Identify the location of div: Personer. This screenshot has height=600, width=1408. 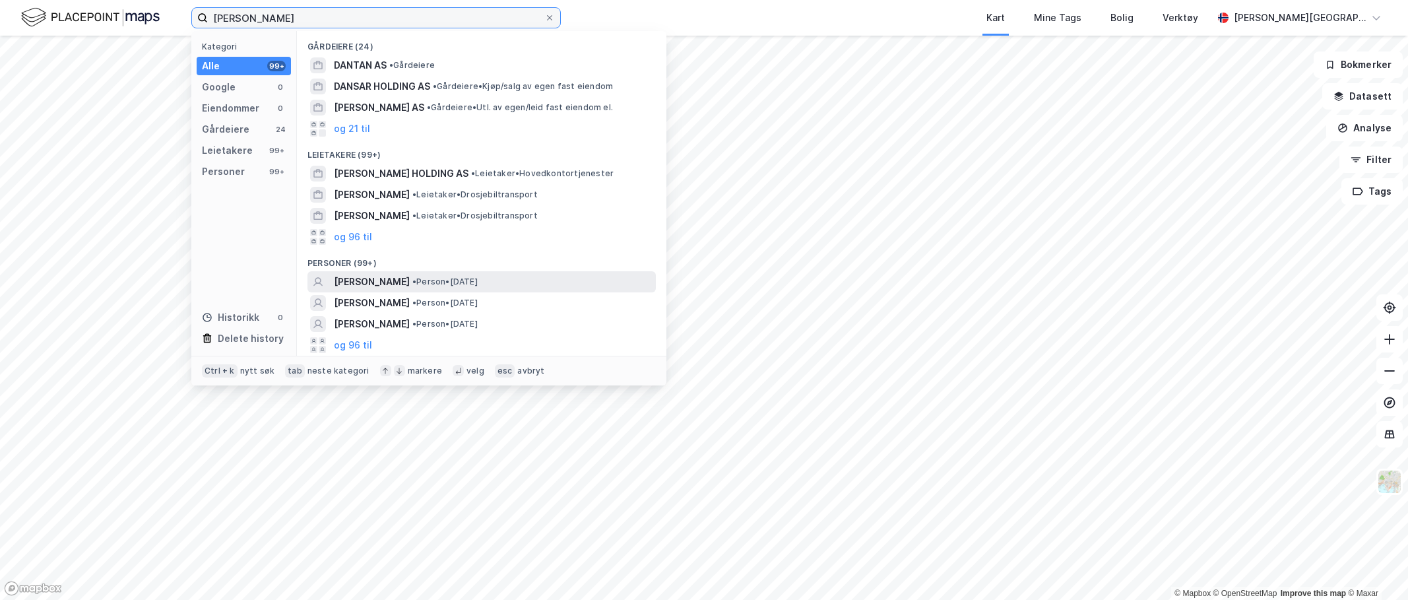
(223, 172).